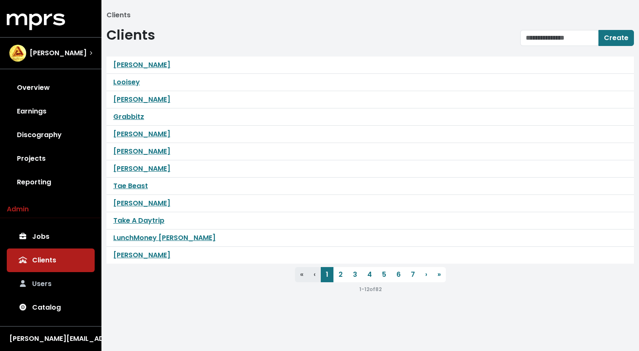 The height and width of the screenshot is (351, 639). I want to click on button: Create, so click(616, 38).